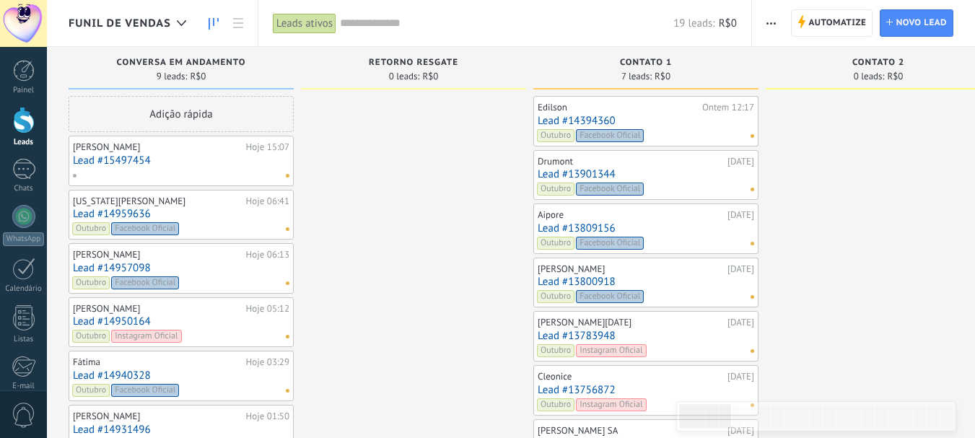  What do you see at coordinates (646, 121) in the screenshot?
I see `a: Lead #14394360` at bounding box center [646, 121].